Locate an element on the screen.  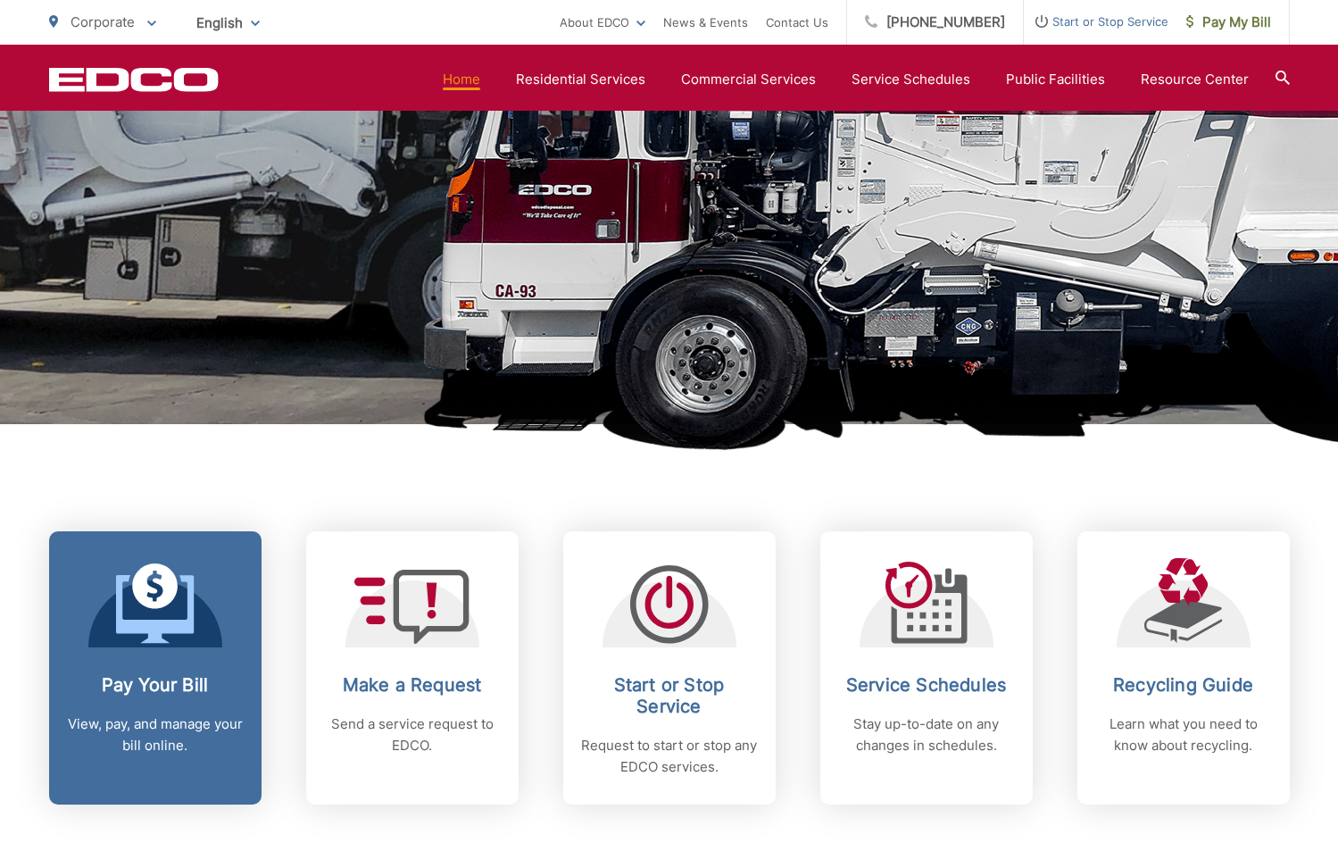
p: Send a service request to EDCO. is located at coordinates (412, 735).